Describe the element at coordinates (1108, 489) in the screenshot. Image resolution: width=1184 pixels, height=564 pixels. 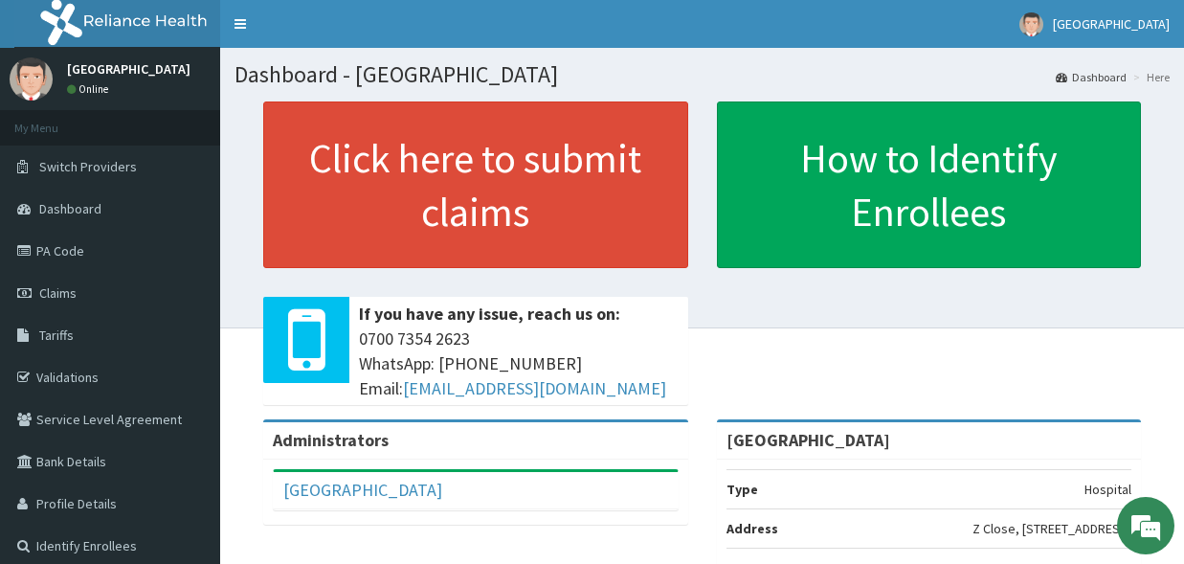
I see `p: Hospital` at that location.